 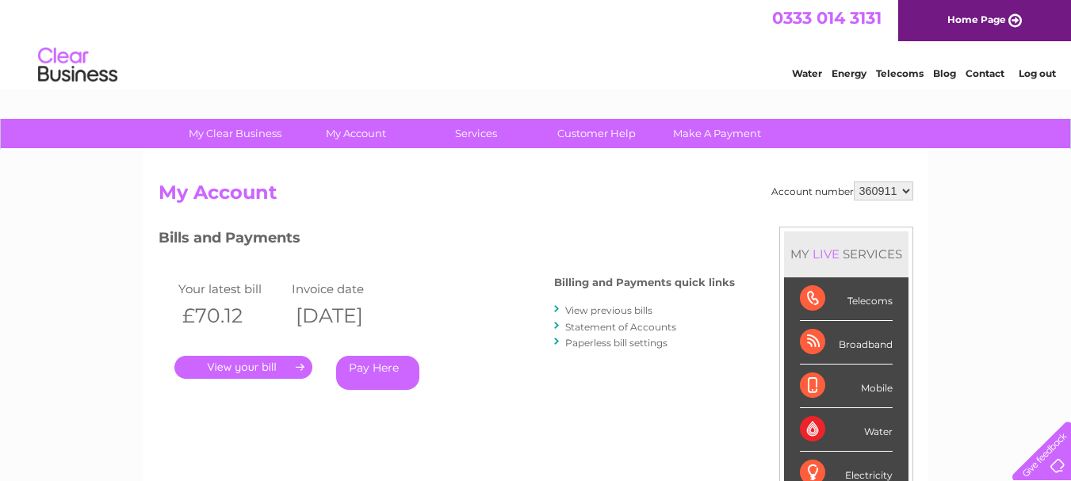 I want to click on div: LIVE, so click(x=826, y=254).